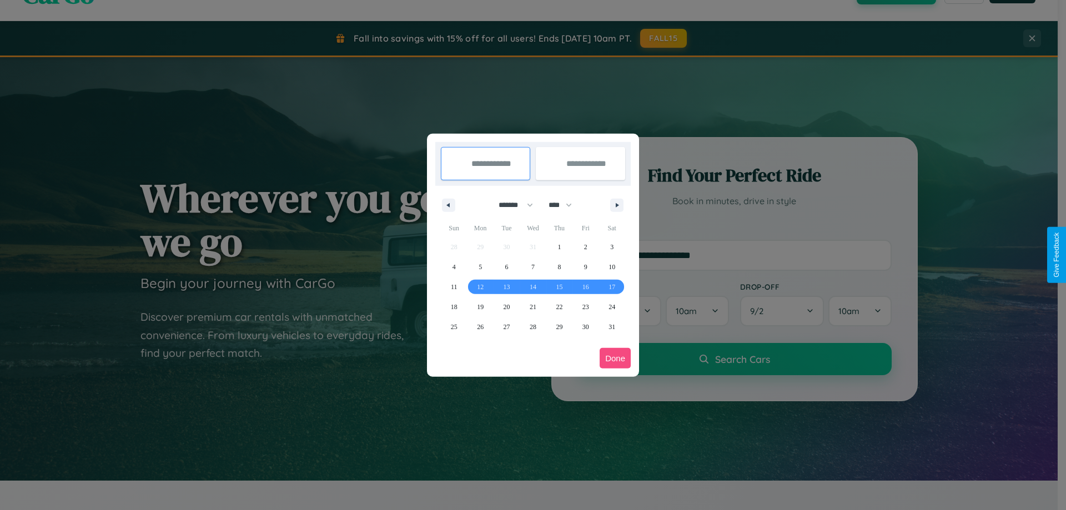  Describe the element at coordinates (454, 267) in the screenshot. I see `button: 4` at that location.